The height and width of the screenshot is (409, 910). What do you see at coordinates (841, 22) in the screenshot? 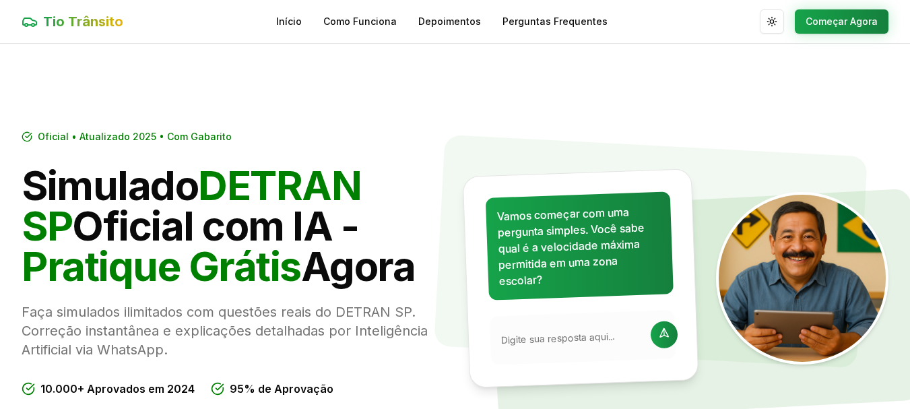
I see `a: Começar Agora` at bounding box center [841, 22].